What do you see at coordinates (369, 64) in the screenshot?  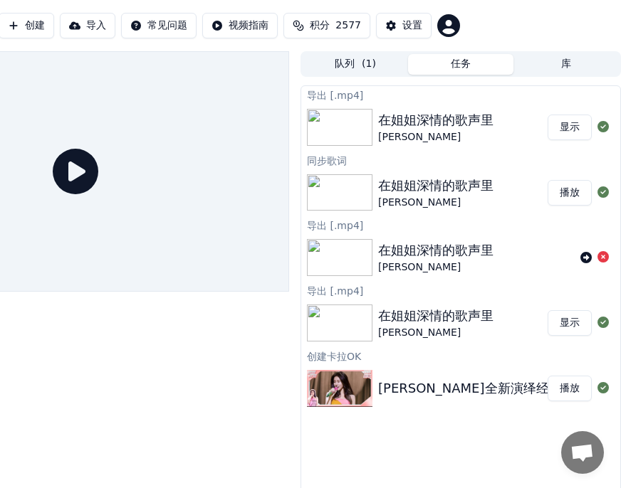 I see `span: ( 1 )` at bounding box center [369, 64].